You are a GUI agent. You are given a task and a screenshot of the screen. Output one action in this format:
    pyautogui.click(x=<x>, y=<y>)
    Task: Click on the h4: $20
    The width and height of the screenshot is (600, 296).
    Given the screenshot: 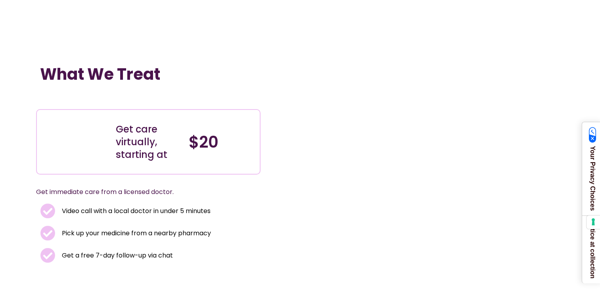 What is the action you would take?
    pyautogui.click(x=221, y=142)
    